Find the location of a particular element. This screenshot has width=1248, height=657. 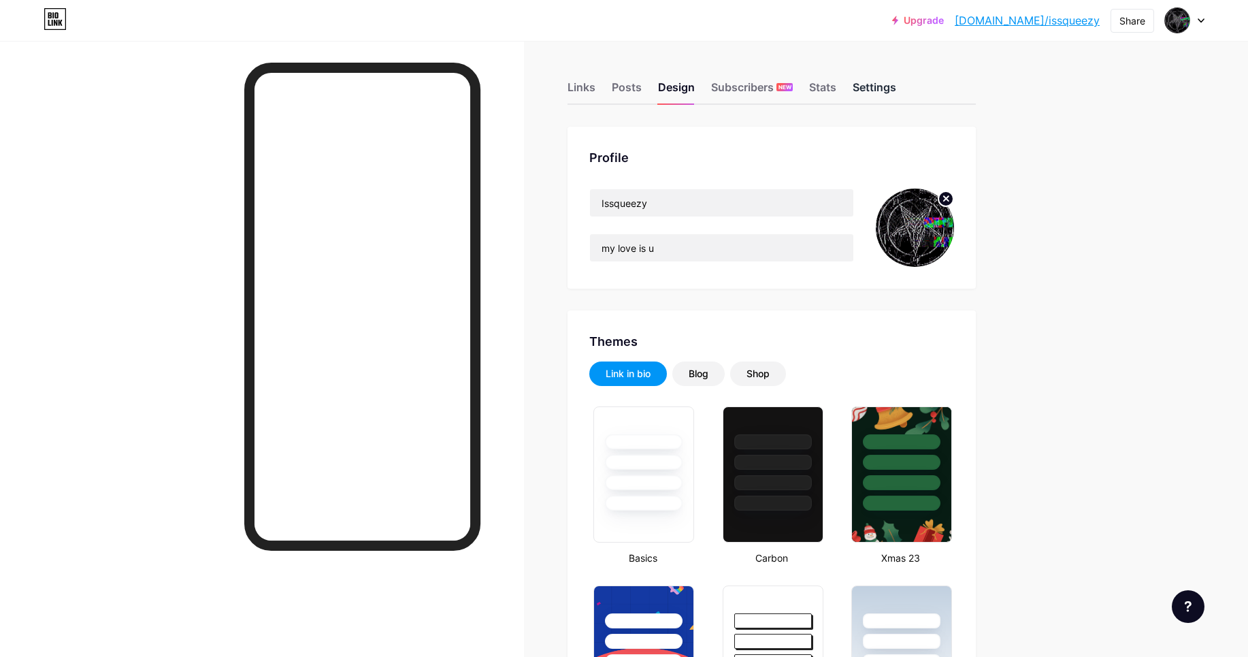

input: Bio is located at coordinates (721, 248).